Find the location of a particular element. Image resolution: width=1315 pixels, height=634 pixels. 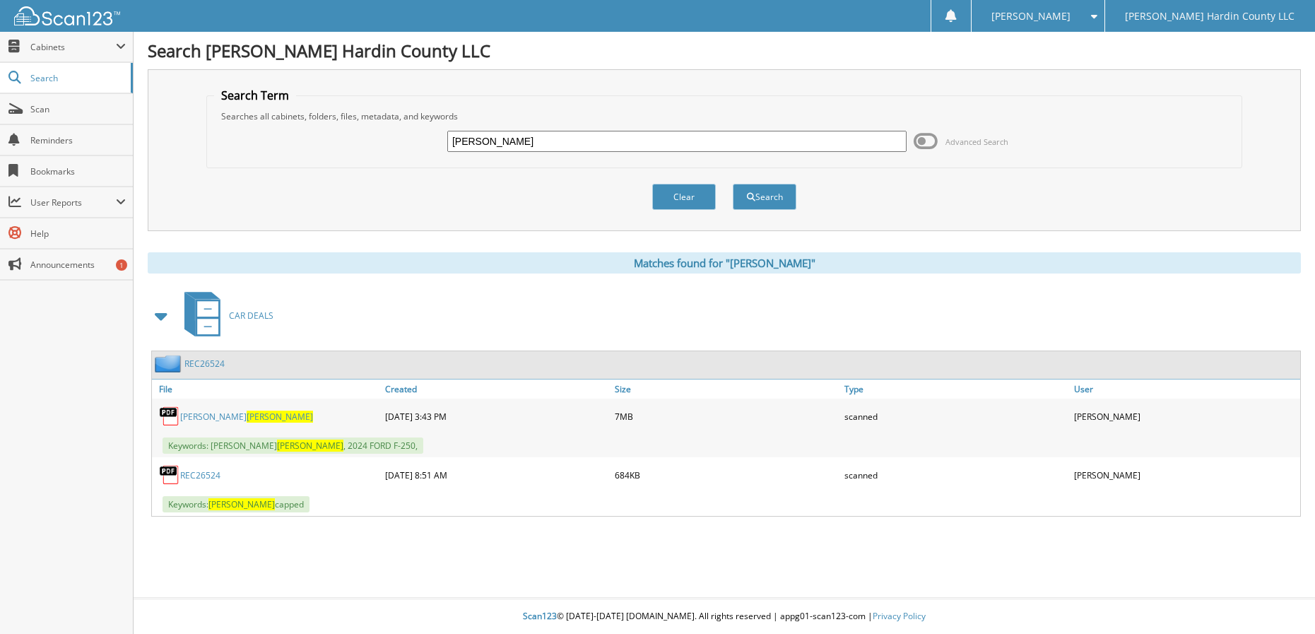

a: Type is located at coordinates (956, 389).